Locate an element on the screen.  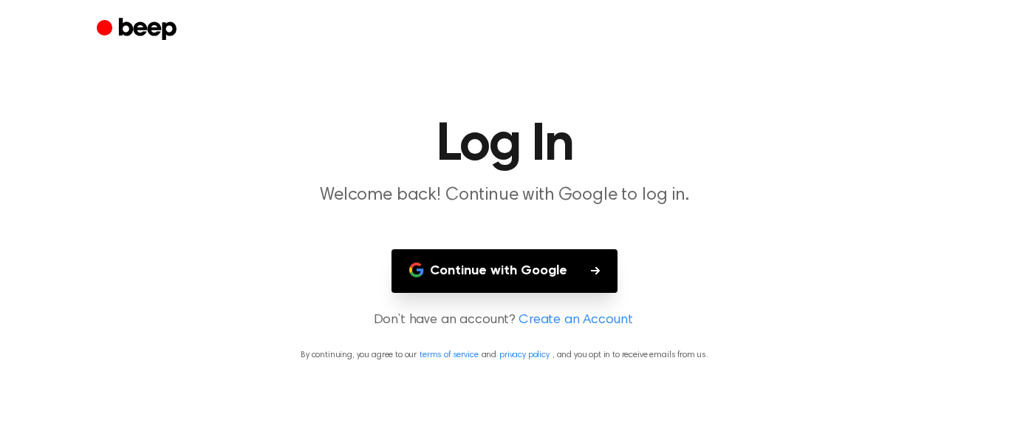
p: Don’t have an account? is located at coordinates (505, 320).